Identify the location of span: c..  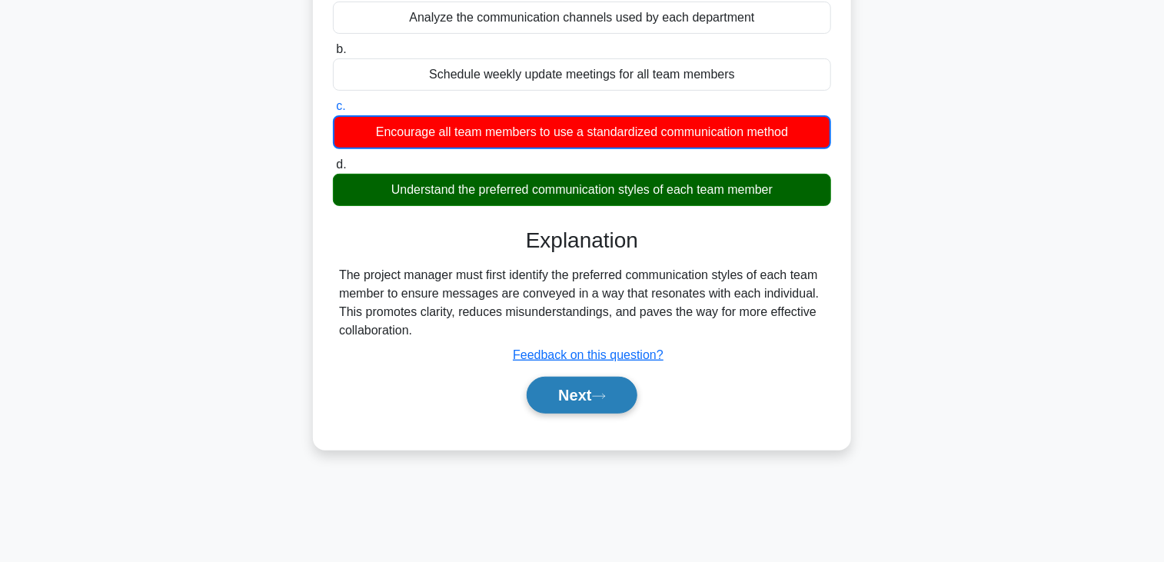
(341, 105).